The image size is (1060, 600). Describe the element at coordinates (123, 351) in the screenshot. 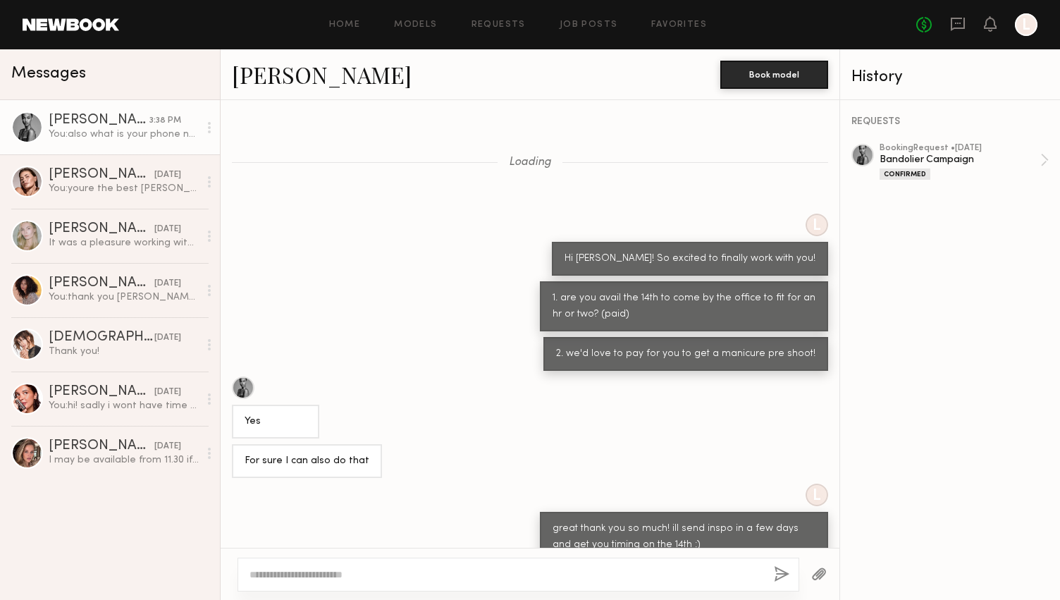

I see `div: Thank you!` at that location.